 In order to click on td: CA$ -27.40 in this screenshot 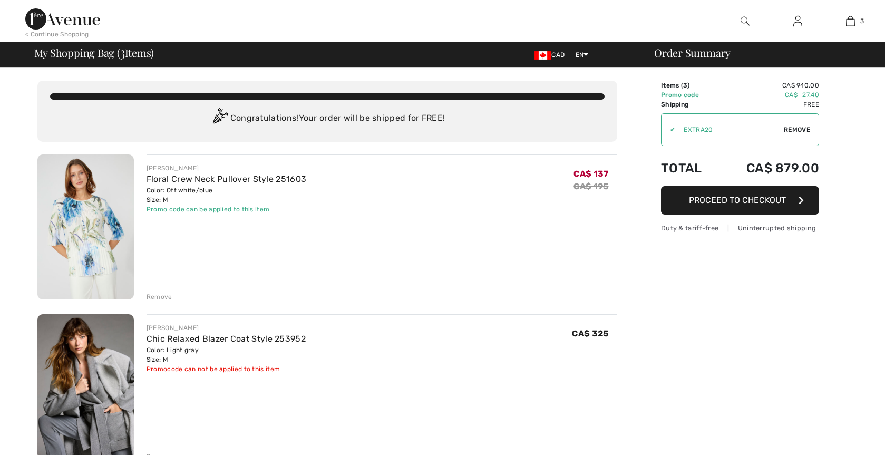, I will do `click(769, 95)`.